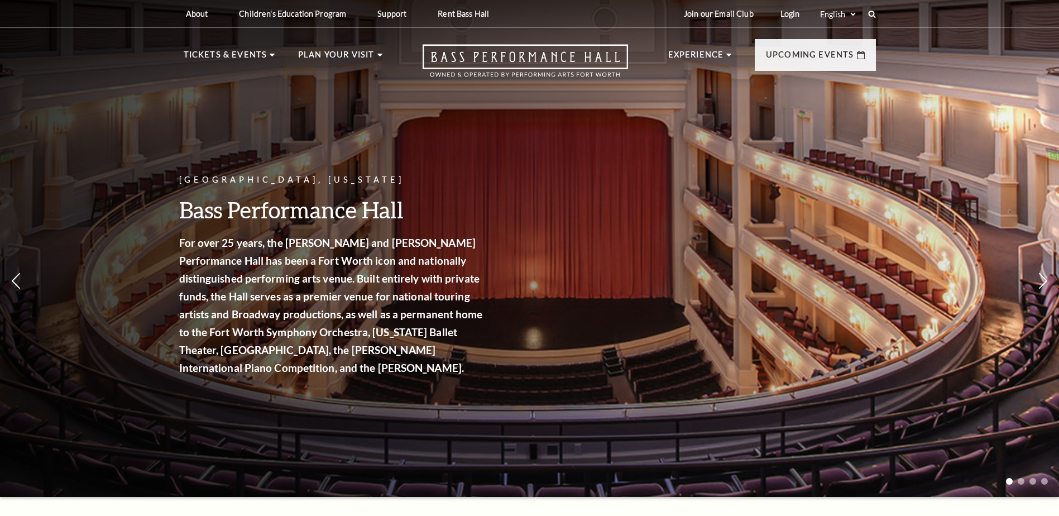  Describe the element at coordinates (293, 13) in the screenshot. I see `p: Children's Education Program` at that location.